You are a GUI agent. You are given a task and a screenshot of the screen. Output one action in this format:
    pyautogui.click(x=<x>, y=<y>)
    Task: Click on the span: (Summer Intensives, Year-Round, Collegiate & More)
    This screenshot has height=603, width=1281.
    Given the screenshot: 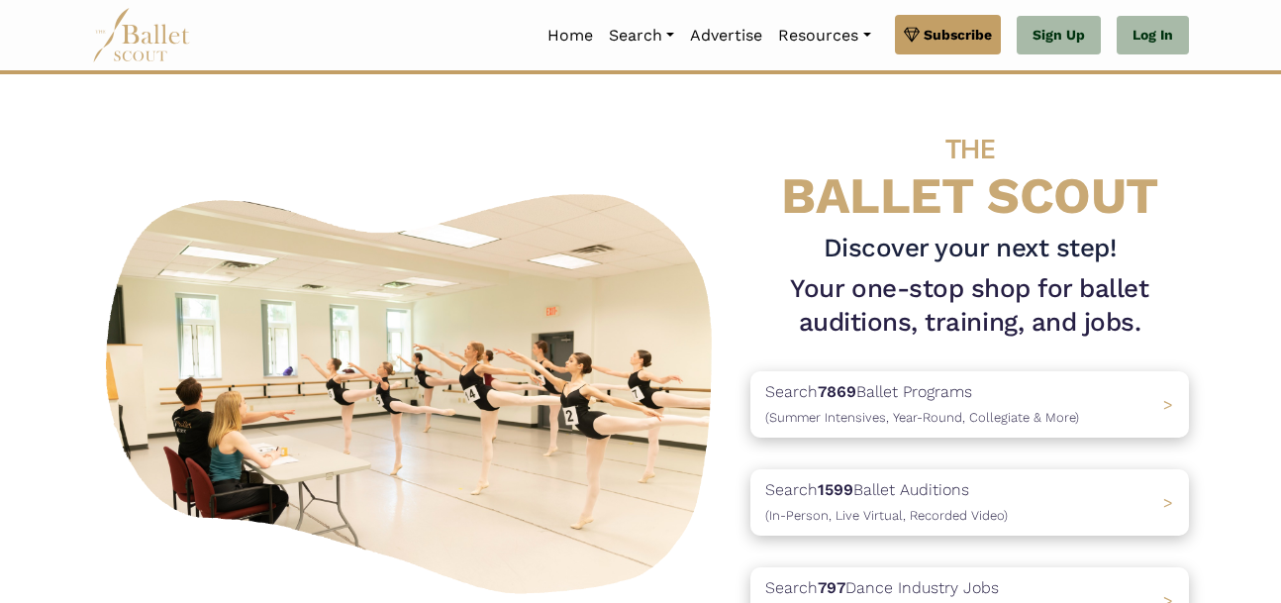 What is the action you would take?
    pyautogui.click(x=922, y=417)
    